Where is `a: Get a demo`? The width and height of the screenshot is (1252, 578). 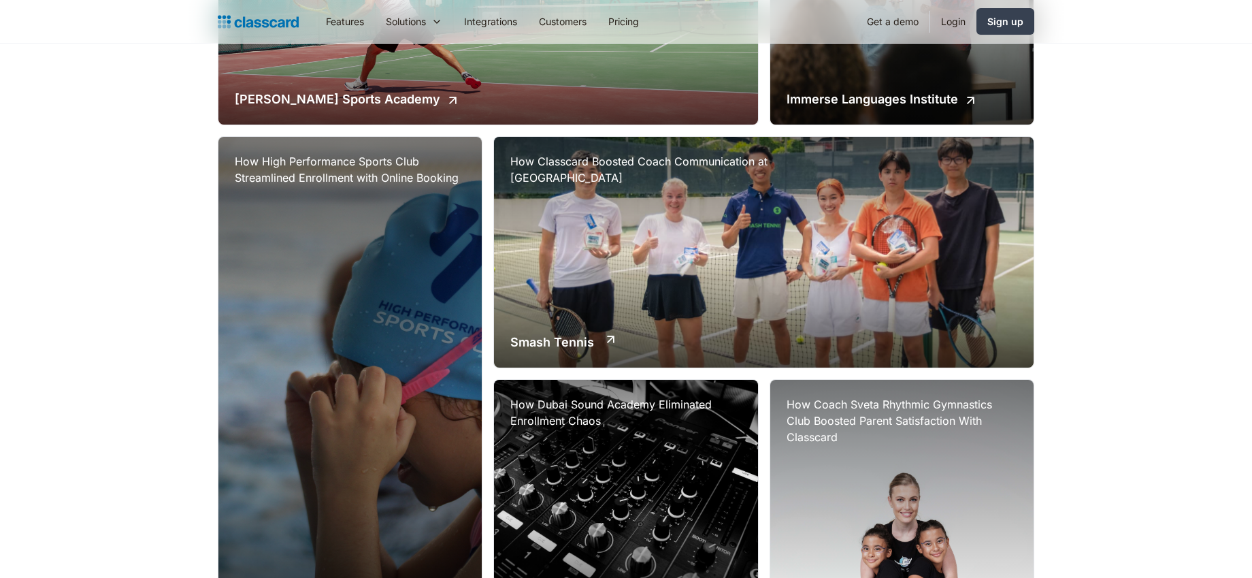
a: Get a demo is located at coordinates (892, 21).